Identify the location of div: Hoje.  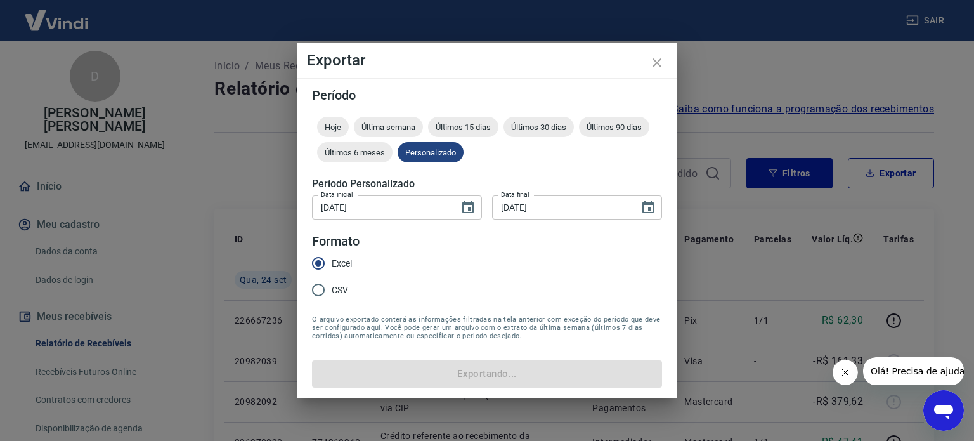
(333, 127).